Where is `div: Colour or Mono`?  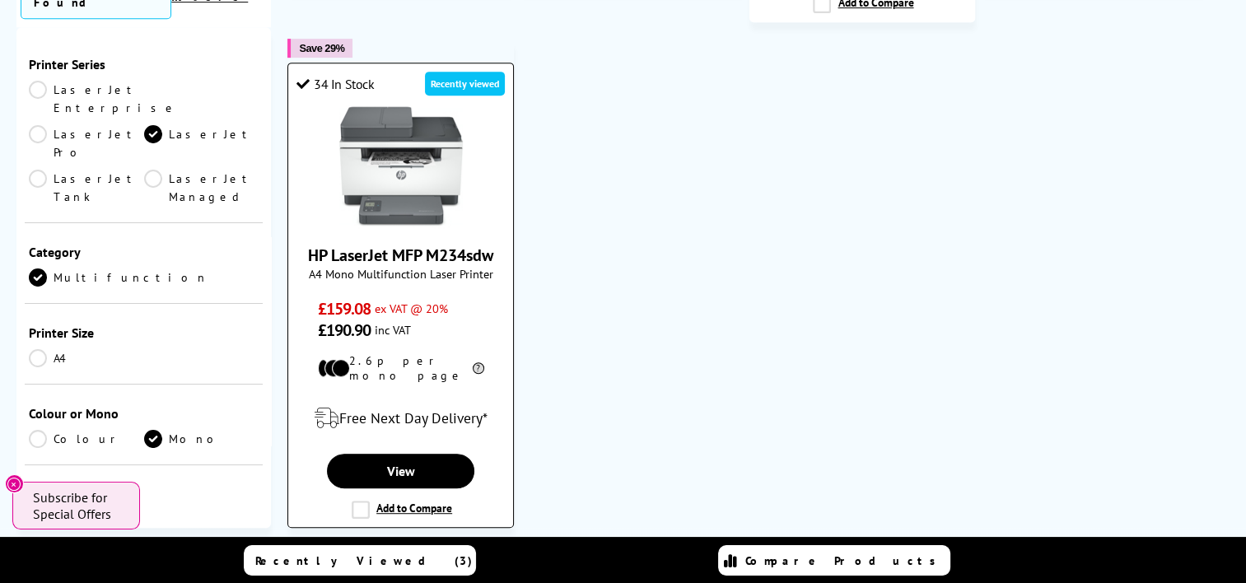
div: Colour or Mono is located at coordinates (143, 414).